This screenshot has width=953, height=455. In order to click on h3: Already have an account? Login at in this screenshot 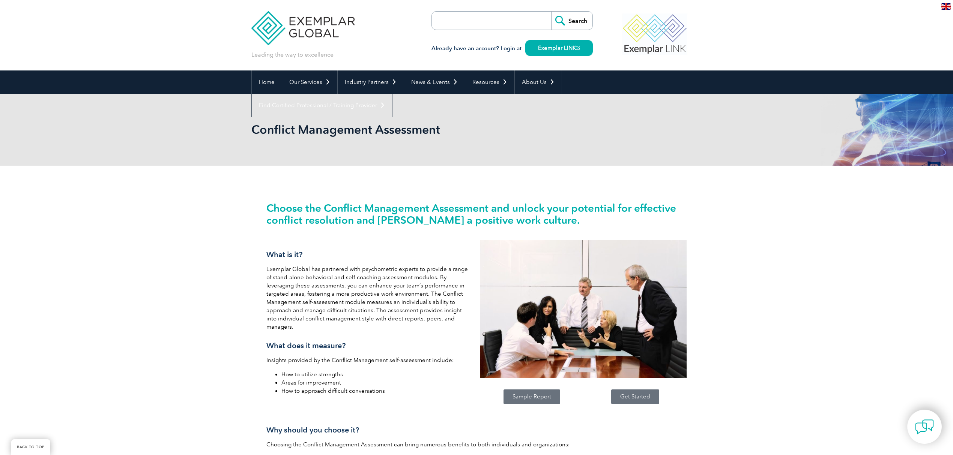, I will do `click(512, 48)`.